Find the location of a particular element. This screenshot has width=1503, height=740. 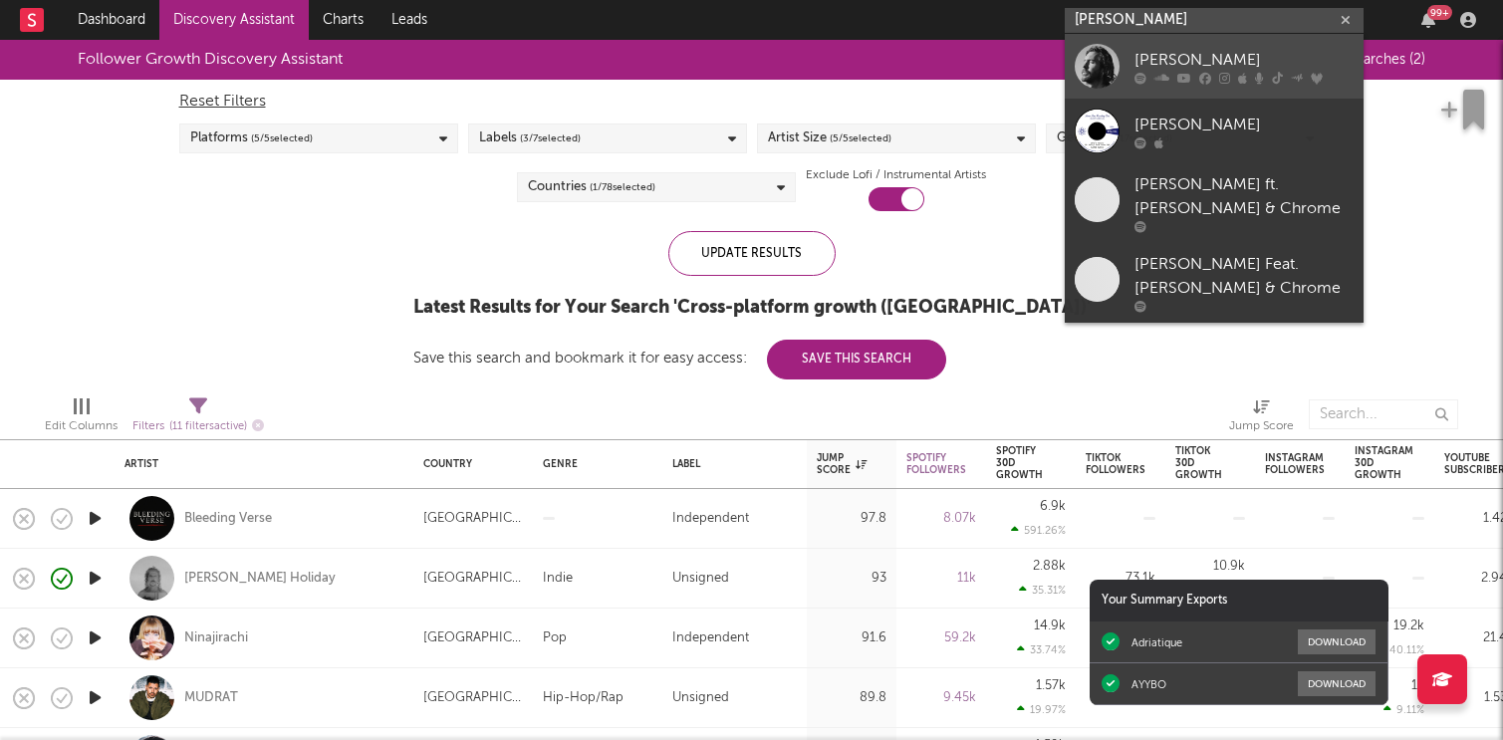

div: Genres is located at coordinates (1115, 138).